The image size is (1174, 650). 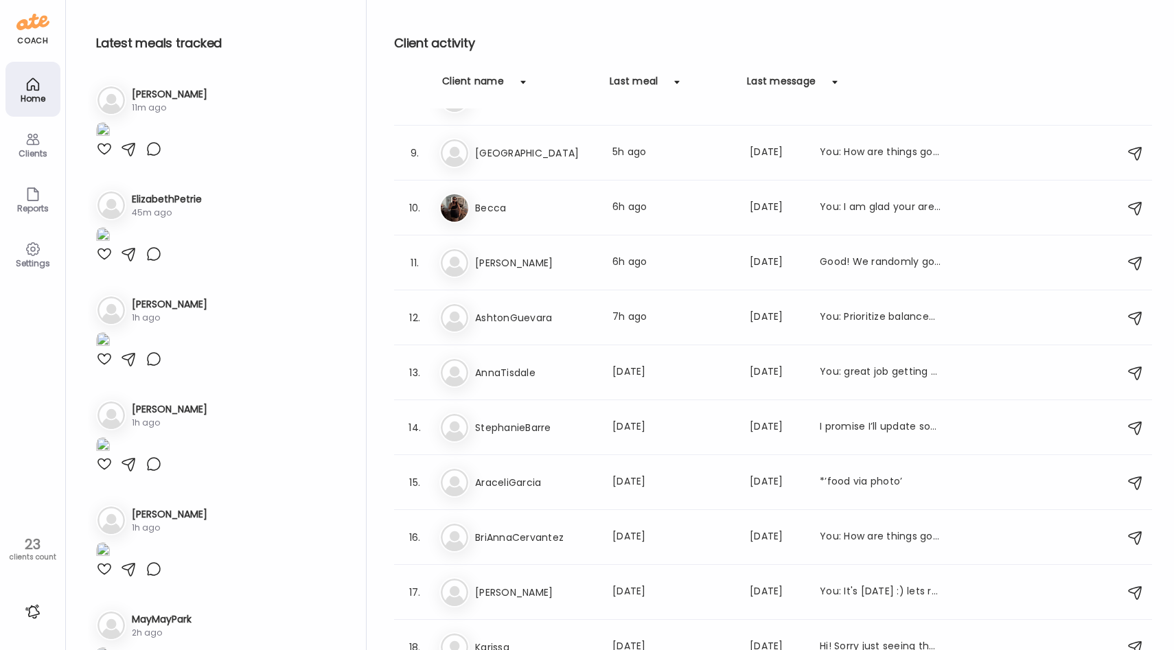 What do you see at coordinates (161, 619) in the screenshot?
I see `h3: MayMayPark` at bounding box center [161, 619].